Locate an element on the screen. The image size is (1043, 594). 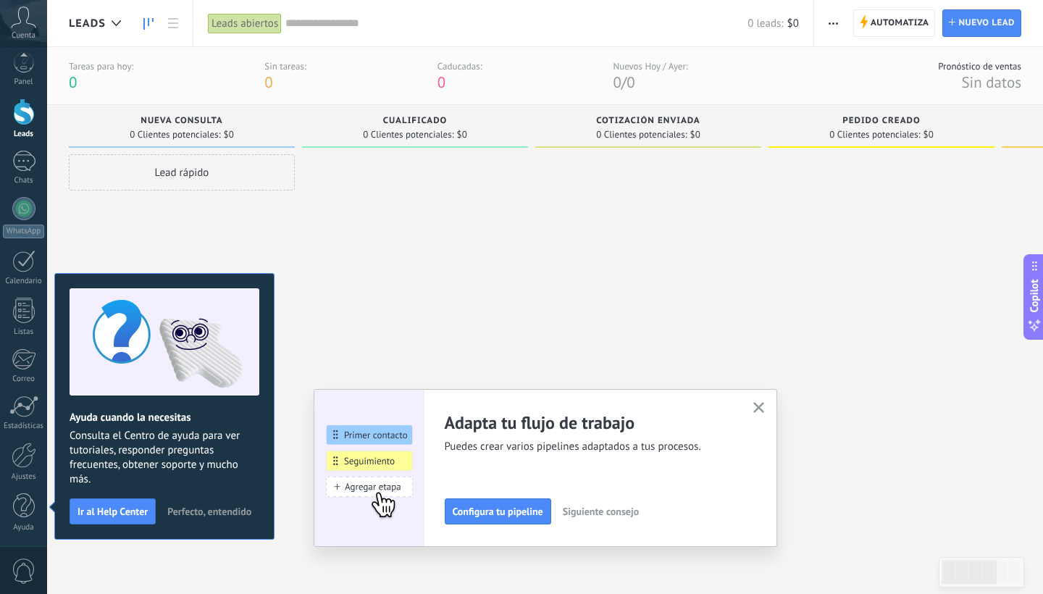
span: Nueva consulta is located at coordinates (181, 121).